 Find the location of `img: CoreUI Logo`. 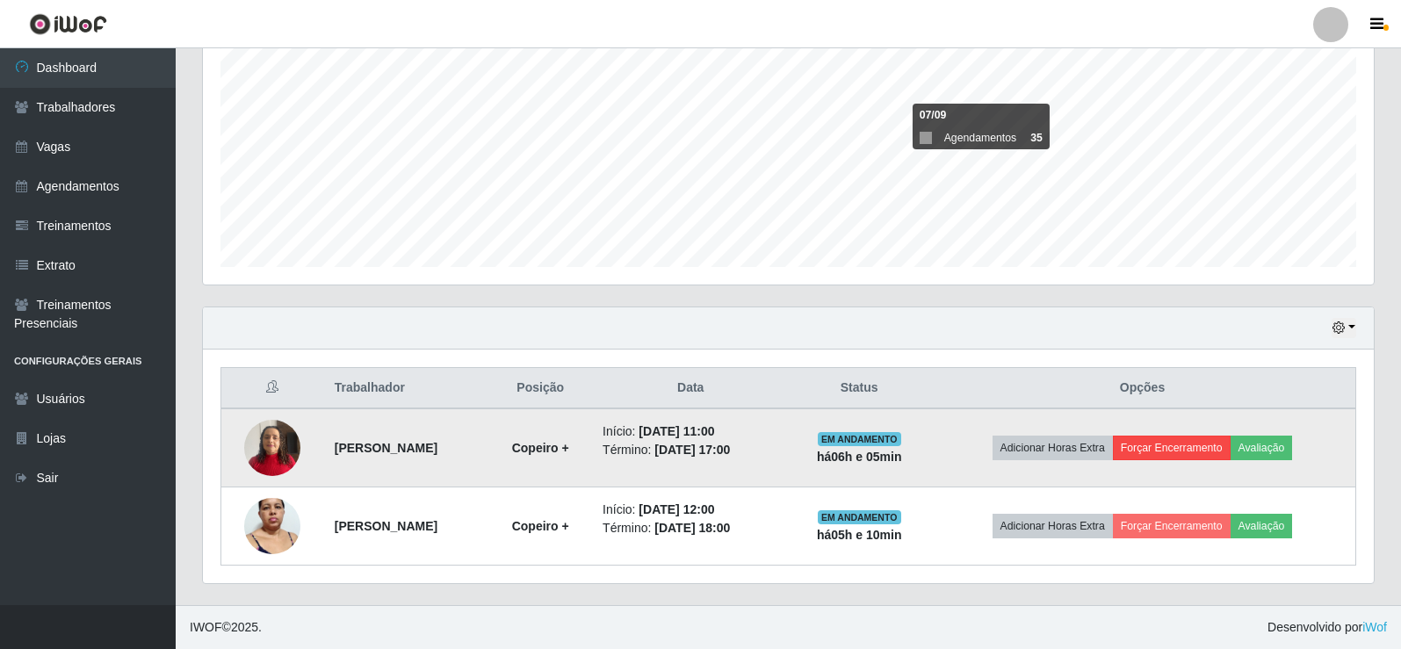

img: CoreUI Logo is located at coordinates (68, 24).